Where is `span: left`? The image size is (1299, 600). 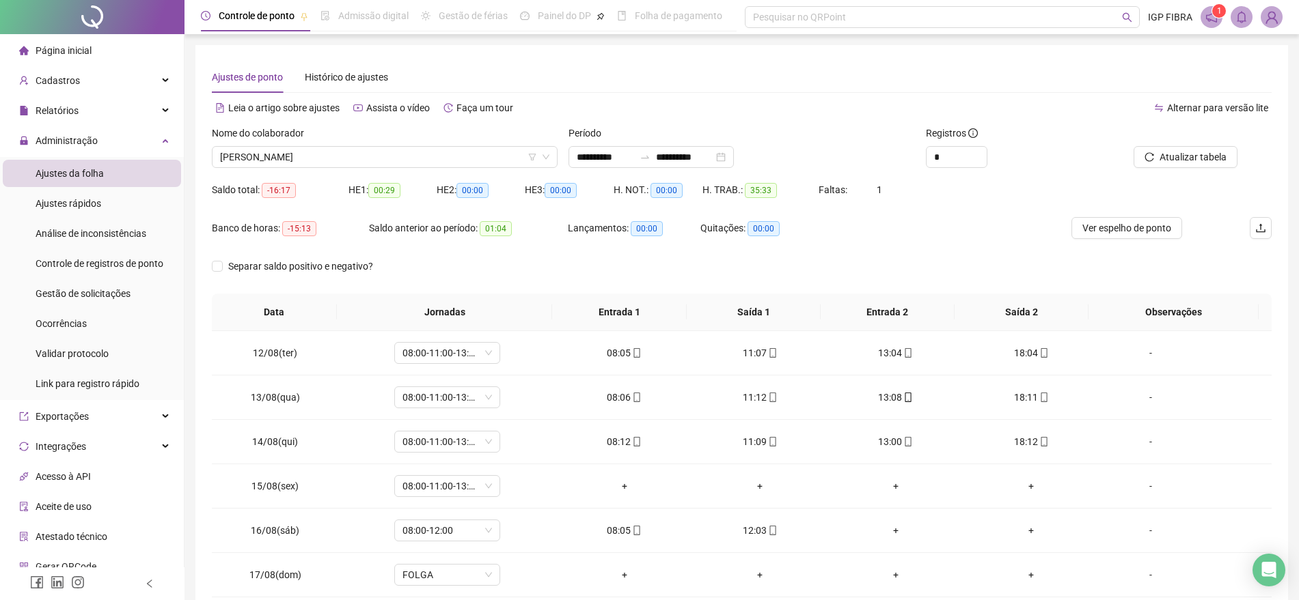 span: left is located at coordinates (150, 584).